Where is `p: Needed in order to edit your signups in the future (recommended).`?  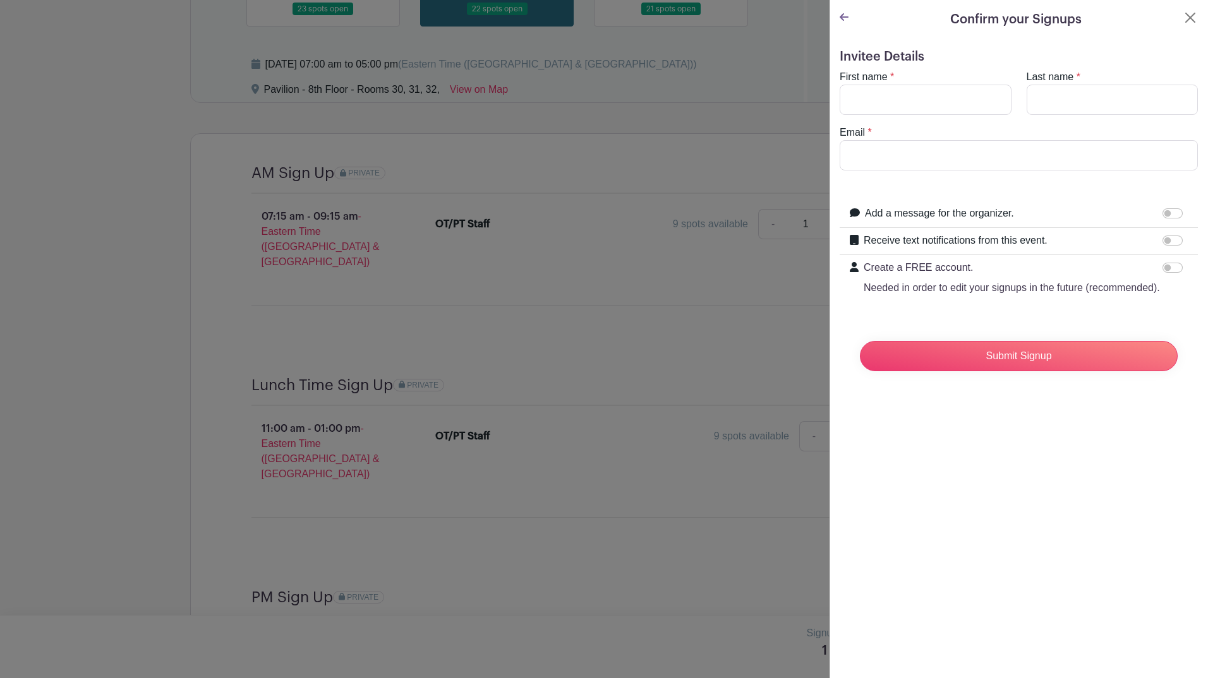
p: Needed in order to edit your signups in the future (recommended). is located at coordinates (1011, 288).